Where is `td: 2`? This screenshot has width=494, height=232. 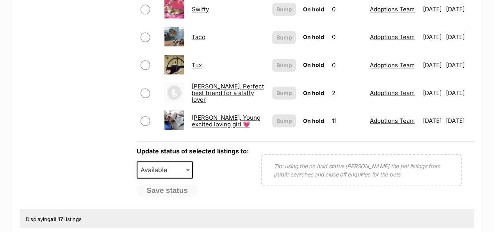 td: 2 is located at coordinates (347, 93).